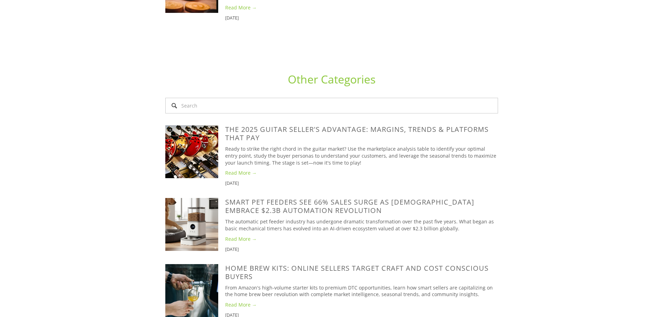 The height and width of the screenshot is (317, 663). What do you see at coordinates (331, 79) in the screenshot?
I see `a: Other Categories` at bounding box center [331, 79].